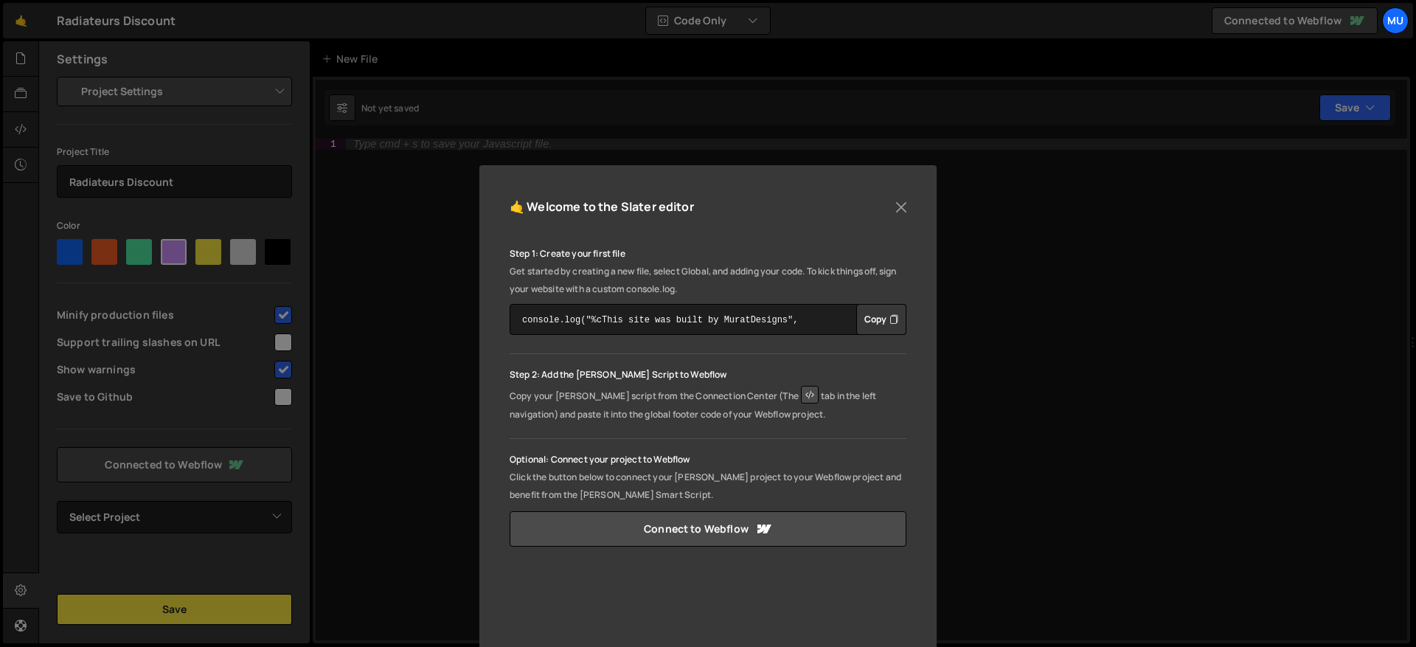 Image resolution: width=1416 pixels, height=647 pixels. What do you see at coordinates (708, 280) in the screenshot?
I see `p: Get started by creating a new file, select Global, and adding your code. To kick things off, sign...` at bounding box center [708, 280].